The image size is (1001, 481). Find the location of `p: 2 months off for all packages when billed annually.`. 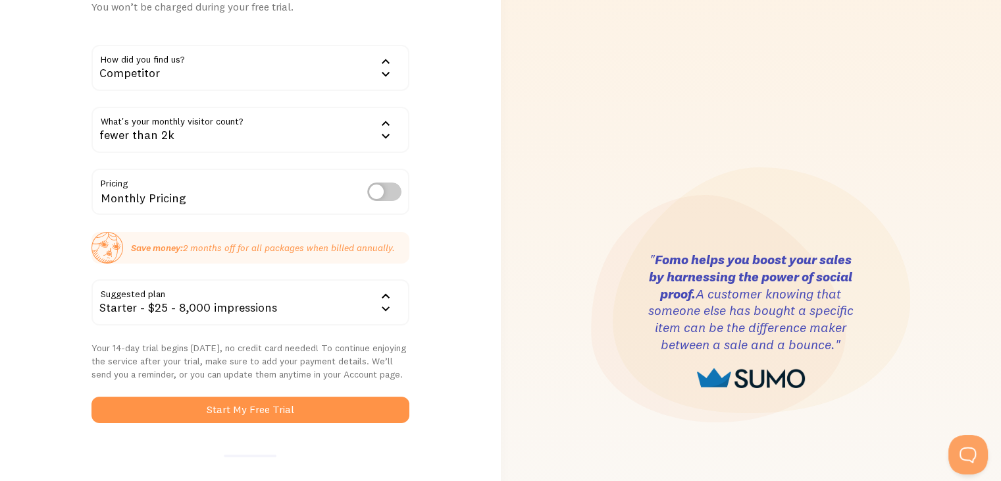

p: 2 months off for all packages when billed annually. is located at coordinates (263, 248).